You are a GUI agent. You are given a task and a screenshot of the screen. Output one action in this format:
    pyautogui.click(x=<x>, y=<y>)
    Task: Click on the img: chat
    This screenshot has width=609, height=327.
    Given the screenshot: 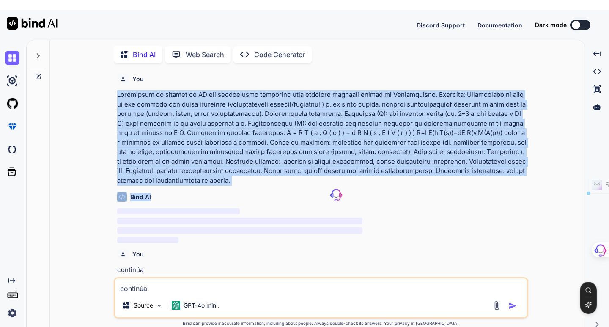 What is the action you would take?
    pyautogui.click(x=12, y=58)
    